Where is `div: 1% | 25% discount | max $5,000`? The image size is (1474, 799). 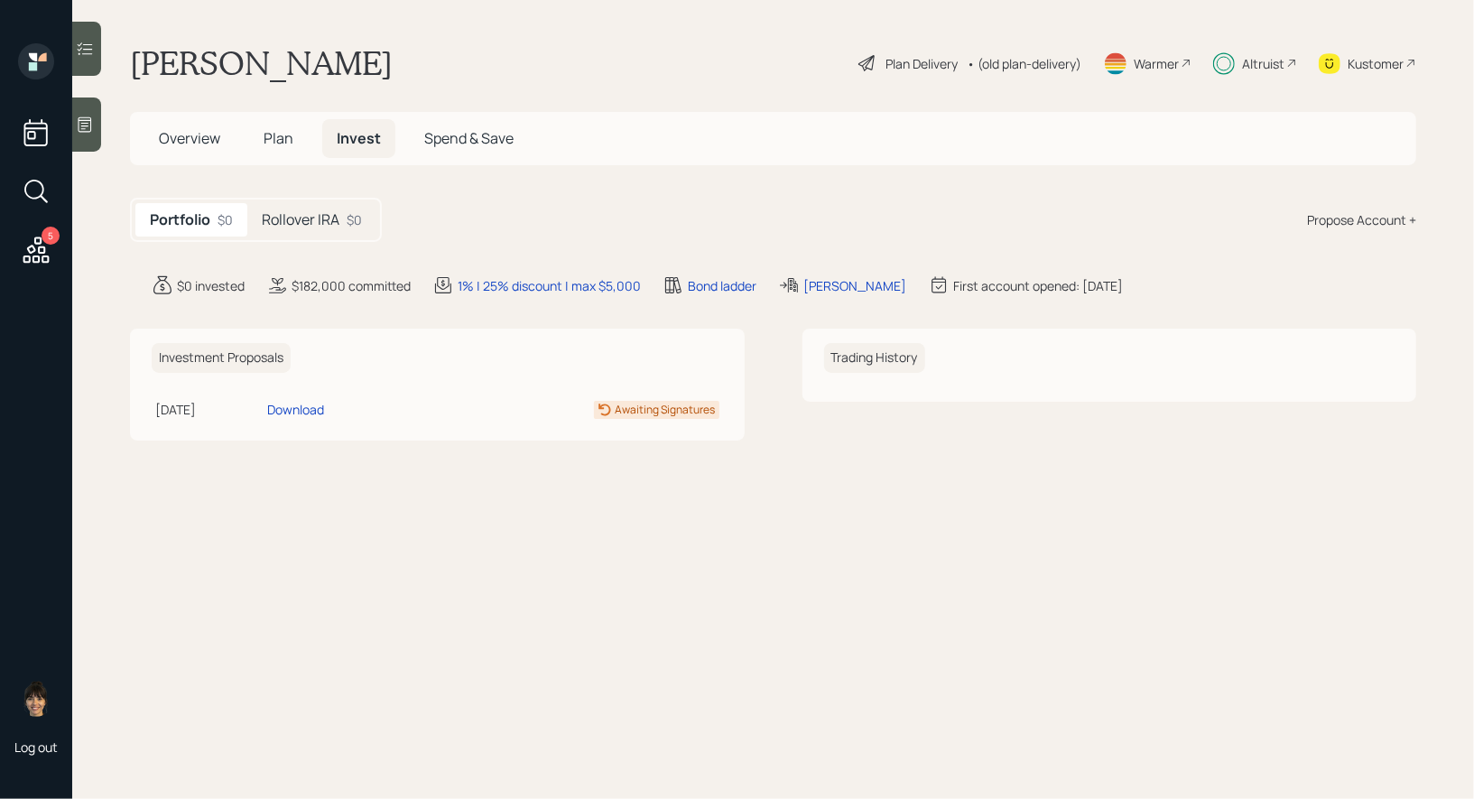
div: 1% | 25% discount | max $5,000 is located at coordinates (549, 285).